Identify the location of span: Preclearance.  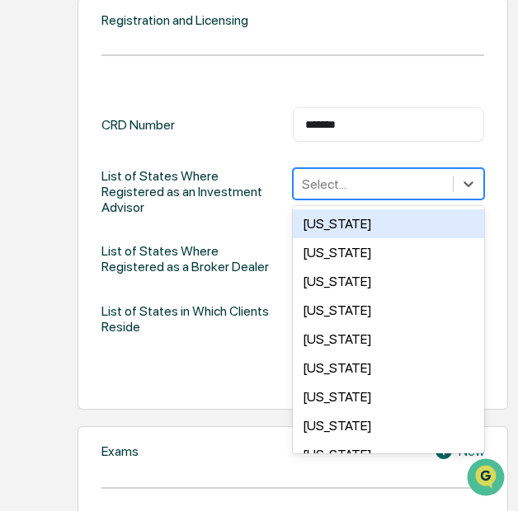
(69, 215).